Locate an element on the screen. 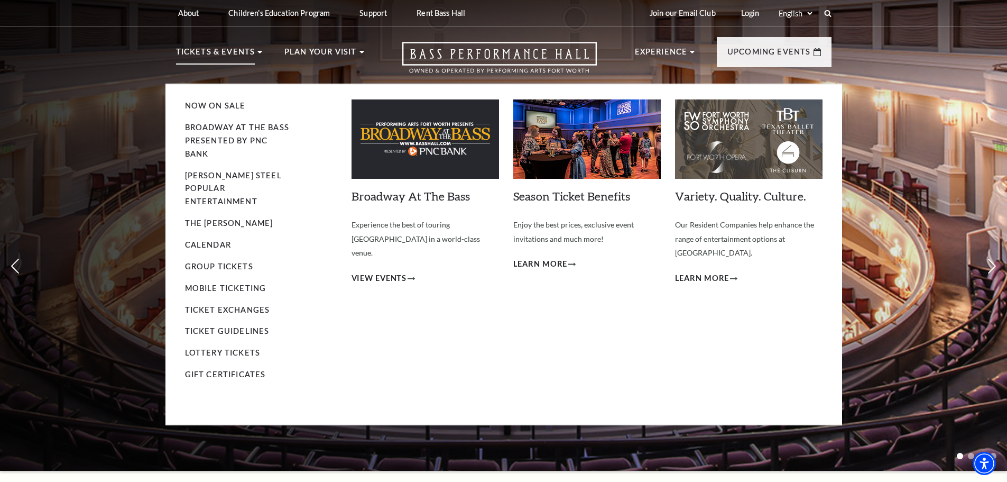  img: Season Ticket Benefits is located at coordinates (587, 139).